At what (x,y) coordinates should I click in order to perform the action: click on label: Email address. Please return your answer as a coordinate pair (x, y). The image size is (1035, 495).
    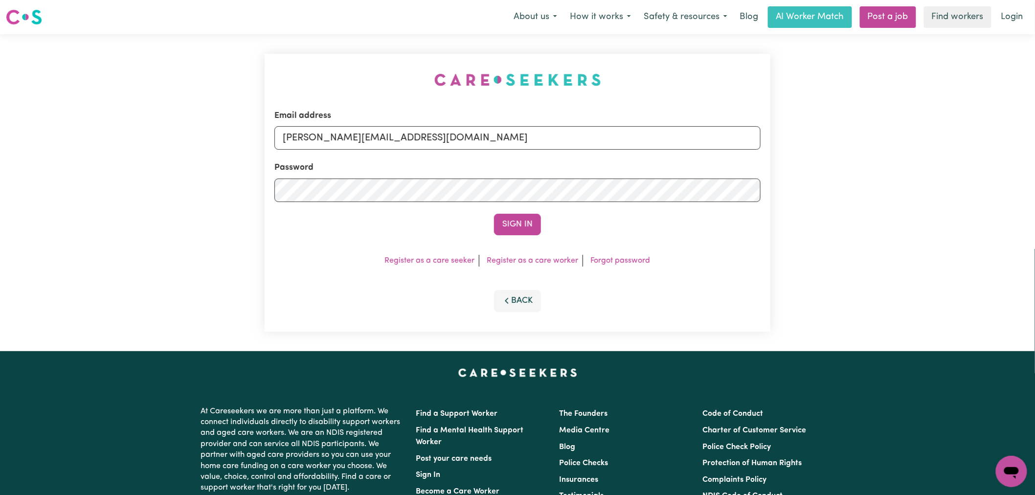
    Looking at the image, I should click on (303, 116).